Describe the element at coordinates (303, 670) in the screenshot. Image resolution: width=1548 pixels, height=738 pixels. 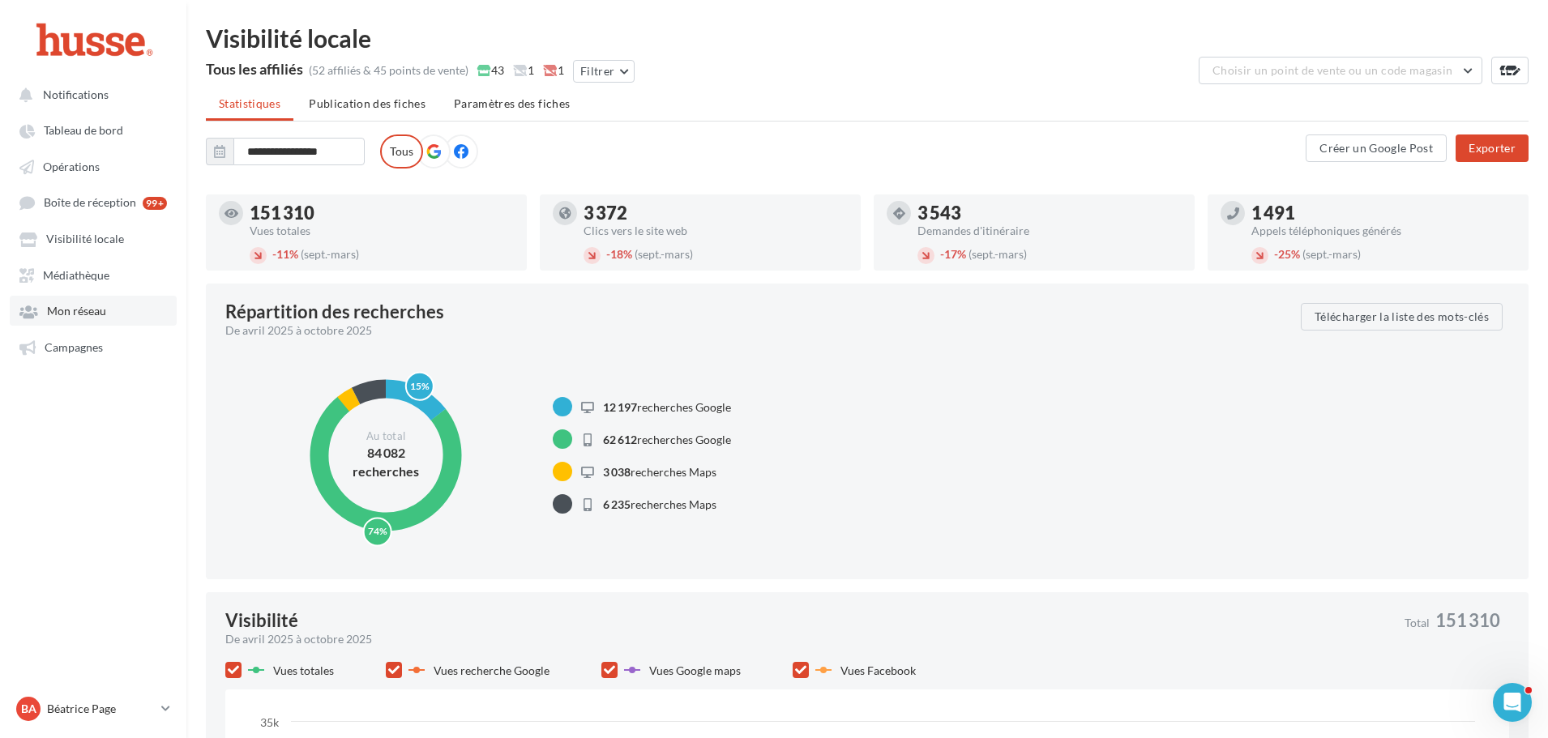
I see `span: Vues totales` at that location.